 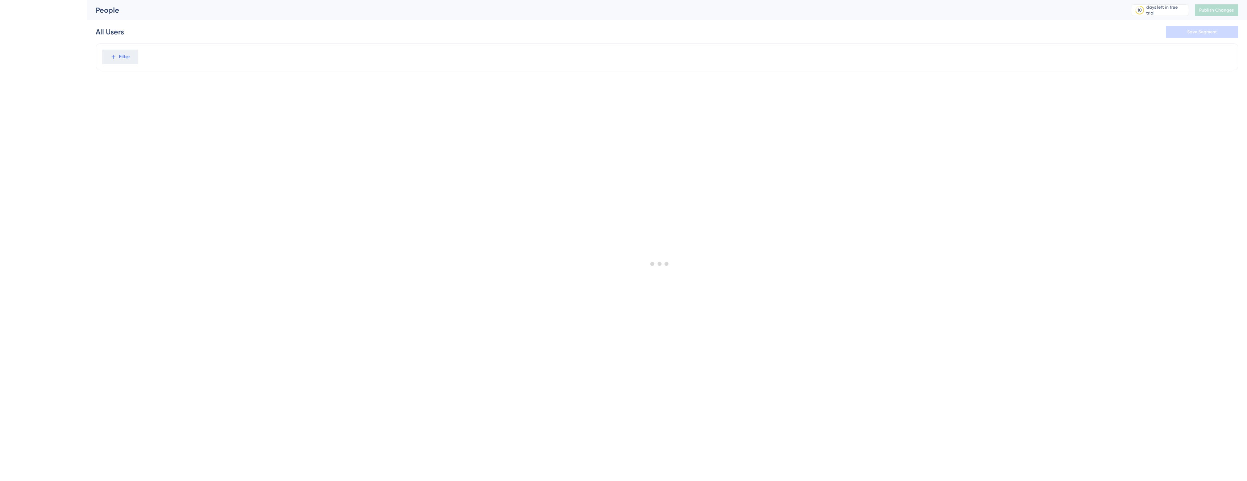 I want to click on div: 10, so click(x=1140, y=10).